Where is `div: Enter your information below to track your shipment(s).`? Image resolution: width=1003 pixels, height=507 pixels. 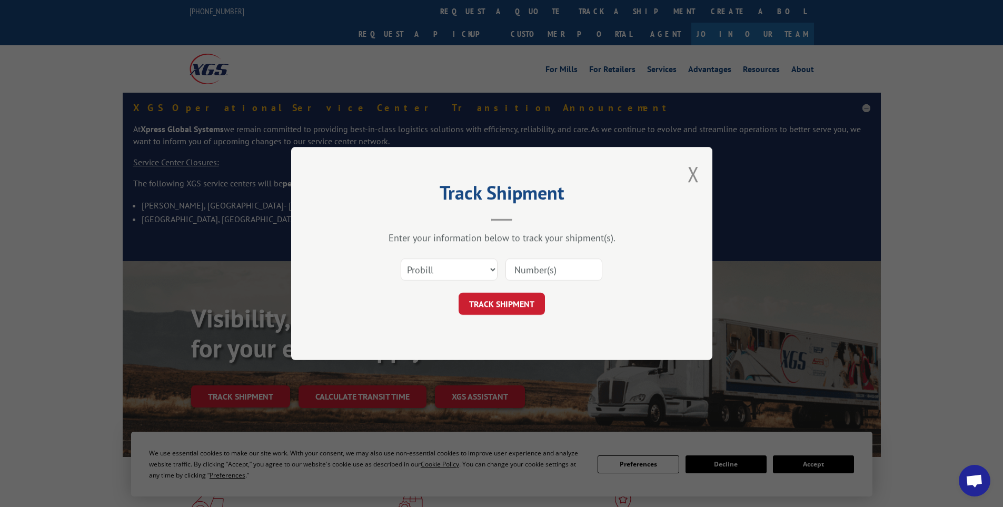 div: Enter your information below to track your shipment(s). is located at coordinates (502, 238).